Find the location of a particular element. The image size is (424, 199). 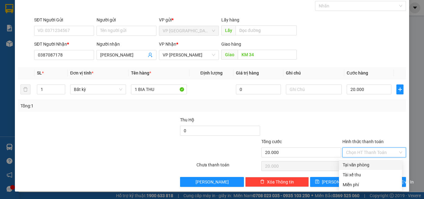

span: Đơn vị tính is located at coordinates (82, 73).